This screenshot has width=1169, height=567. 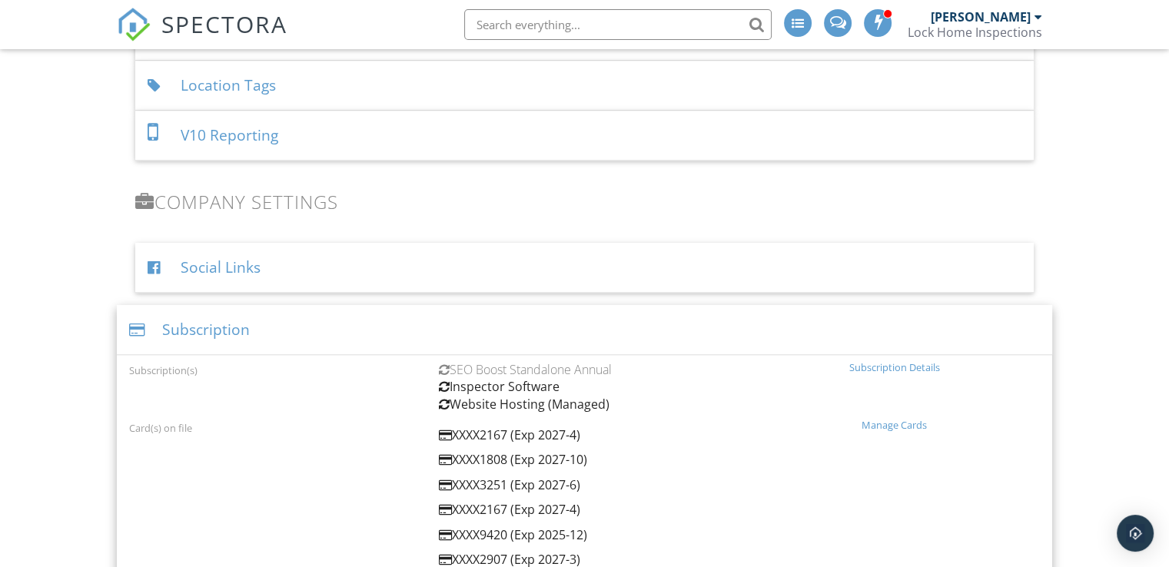 I want to click on span: SPECTORA, so click(x=224, y=24).